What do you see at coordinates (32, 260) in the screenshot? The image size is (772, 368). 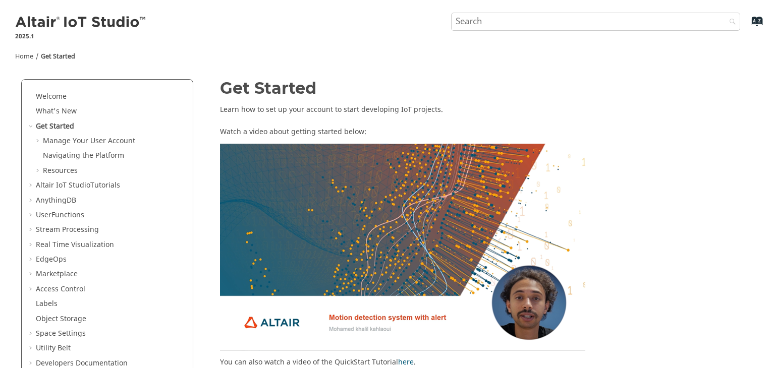 I see `span: Expand EdgeOps` at bounding box center [32, 260].